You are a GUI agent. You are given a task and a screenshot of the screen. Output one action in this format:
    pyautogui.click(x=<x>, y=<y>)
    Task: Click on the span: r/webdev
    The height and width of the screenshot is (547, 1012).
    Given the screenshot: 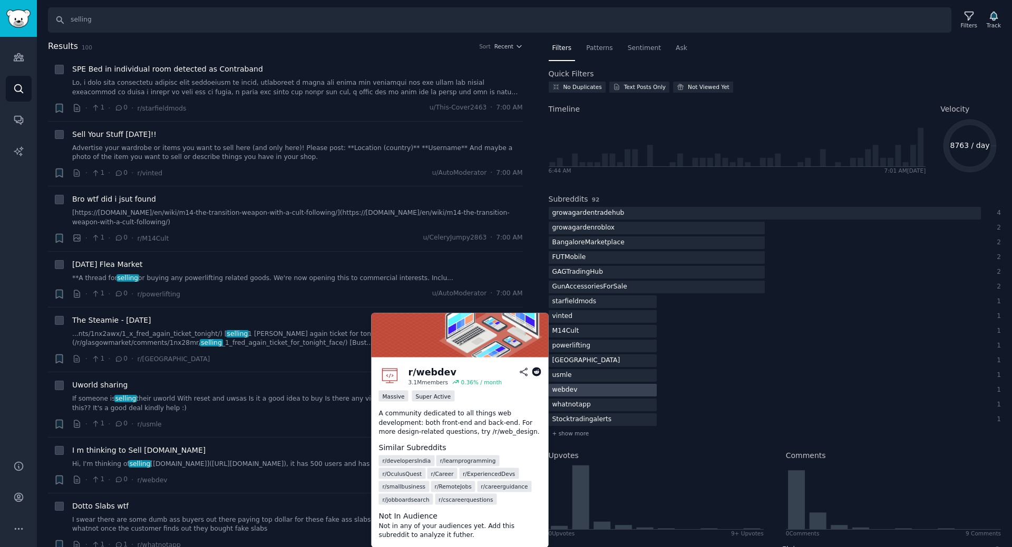 What is the action you would take?
    pyautogui.click(x=152, y=481)
    